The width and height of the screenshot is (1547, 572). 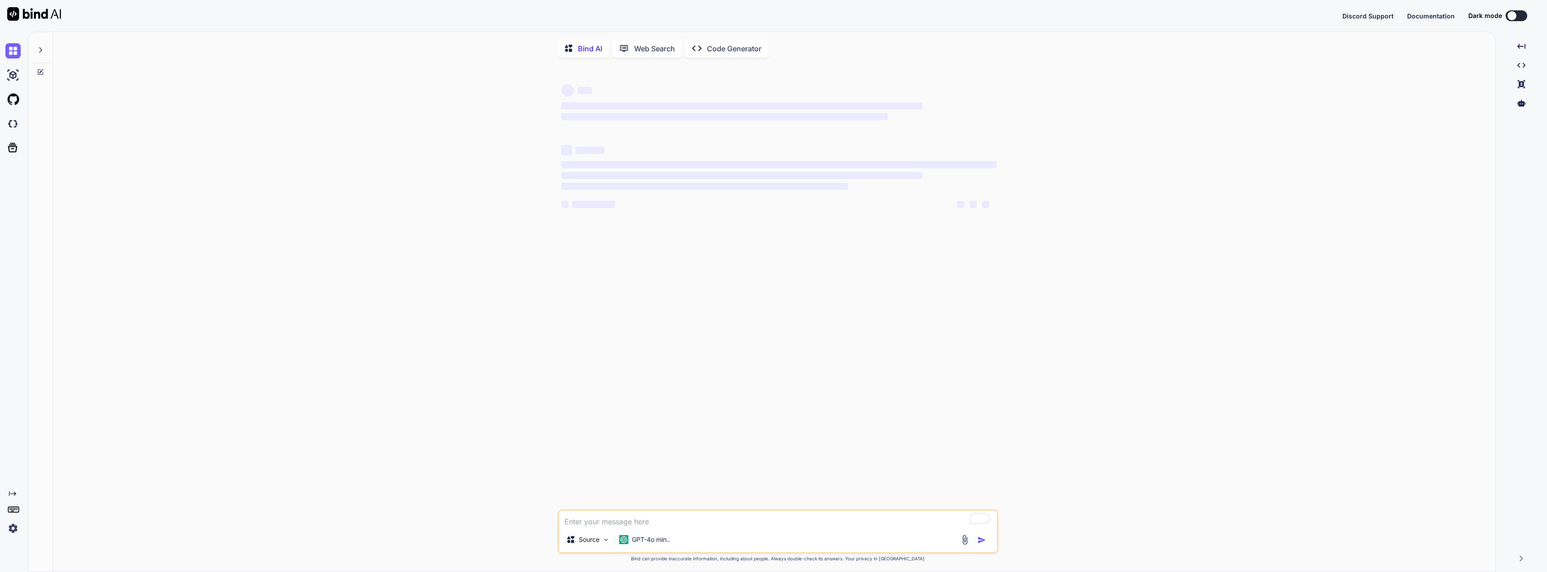 What do you see at coordinates (778, 519) in the screenshot?
I see `textarea: To enrich screen reader interactions, please activate Accessibility in Grammarly extension settings` at bounding box center [778, 519].